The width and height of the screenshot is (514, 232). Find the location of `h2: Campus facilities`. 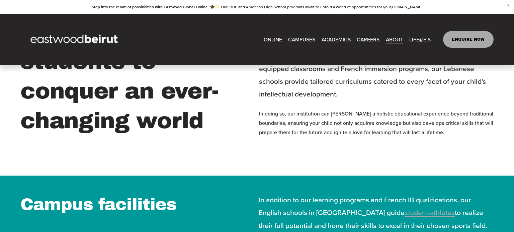

h2: Campus facilities is located at coordinates (98, 205).